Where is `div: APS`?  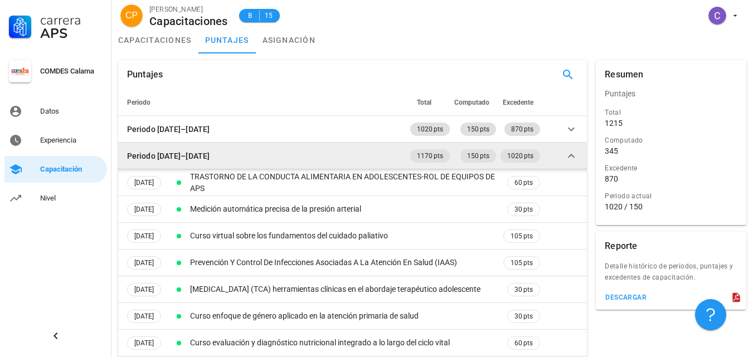 div: APS is located at coordinates (71, 33).